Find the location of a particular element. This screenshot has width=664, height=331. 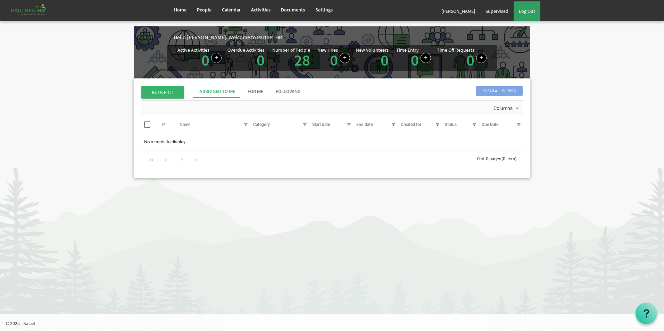

button: Columns is located at coordinates (507, 109).